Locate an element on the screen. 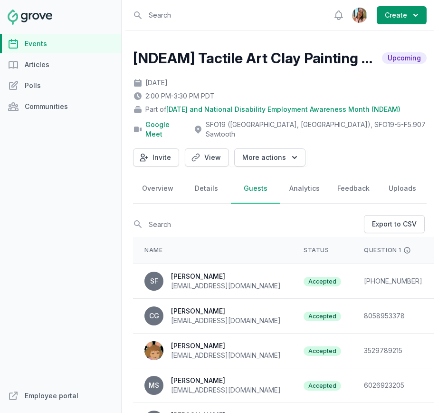  th: Name is located at coordinates (213, 250).